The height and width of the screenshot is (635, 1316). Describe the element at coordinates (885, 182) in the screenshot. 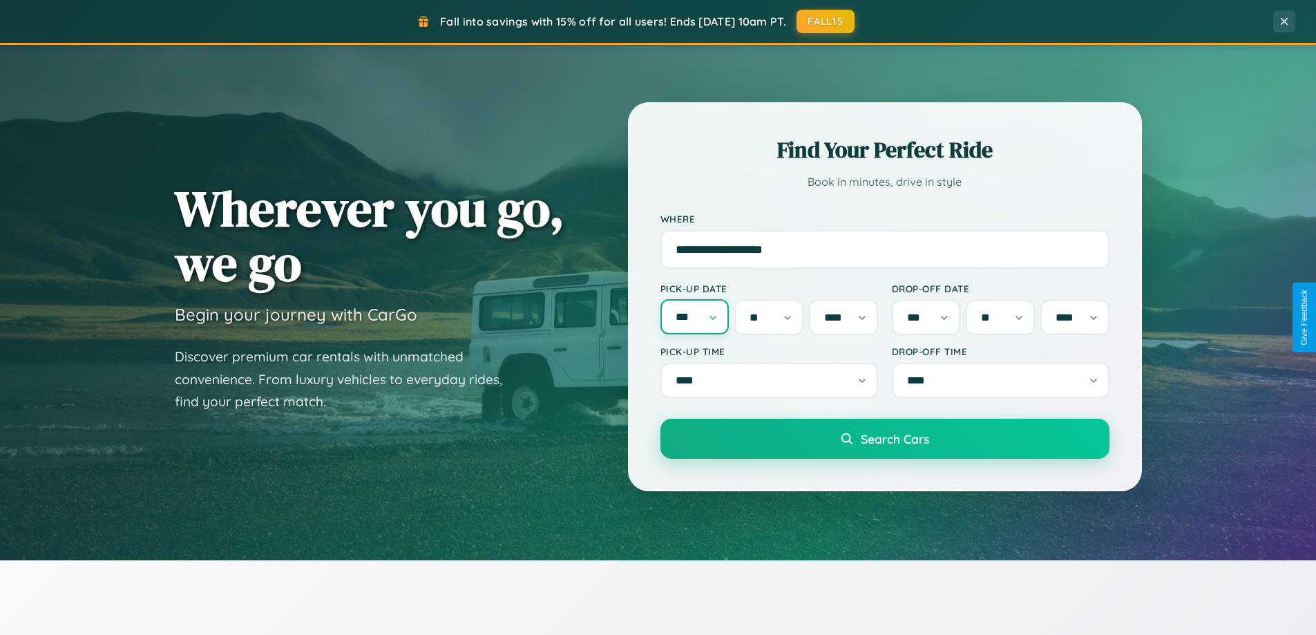

I see `p: Book in minutes, drive in style` at that location.